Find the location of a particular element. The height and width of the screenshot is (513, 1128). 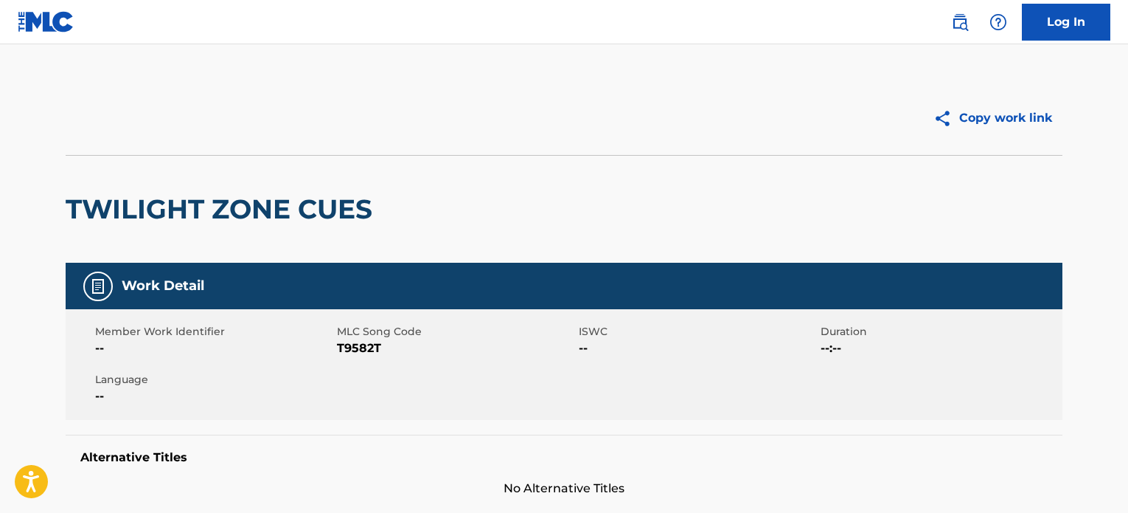

span: Language is located at coordinates (214, 379).